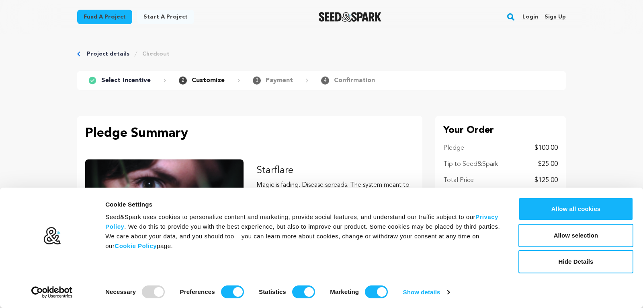 The height and width of the screenshot is (308, 643). Describe the element at coordinates (303, 204) in the screenshot. I see `div: Cookie Settings` at that location.